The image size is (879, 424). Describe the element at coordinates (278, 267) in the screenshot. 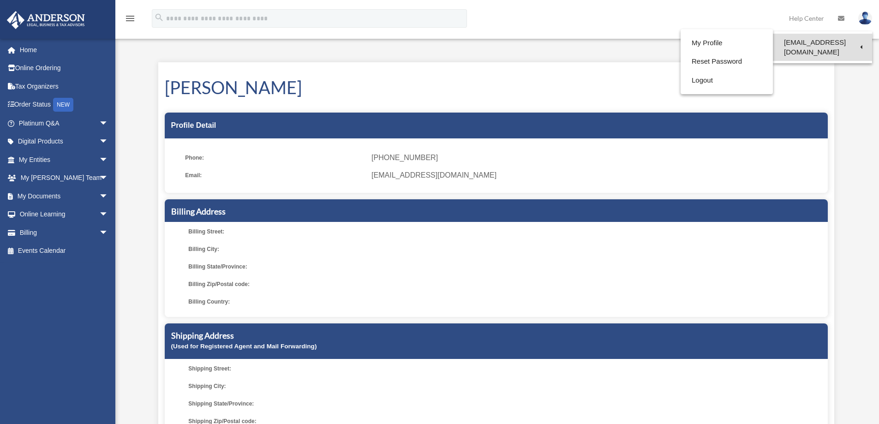

I see `span: Billing State/Province:` at that location.